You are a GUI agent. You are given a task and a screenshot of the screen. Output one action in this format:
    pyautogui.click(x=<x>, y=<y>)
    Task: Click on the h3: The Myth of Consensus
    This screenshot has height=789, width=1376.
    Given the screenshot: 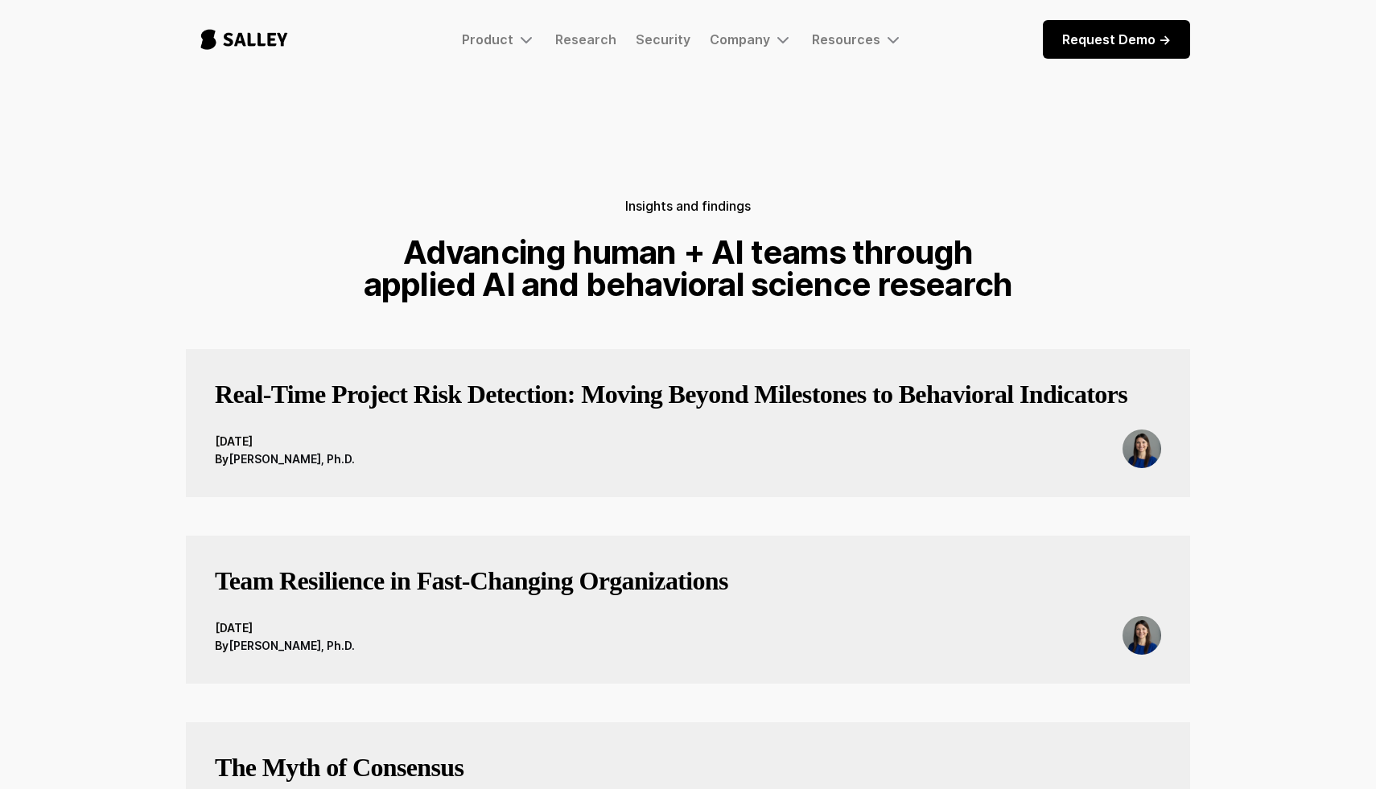 What is the action you would take?
    pyautogui.click(x=339, y=768)
    